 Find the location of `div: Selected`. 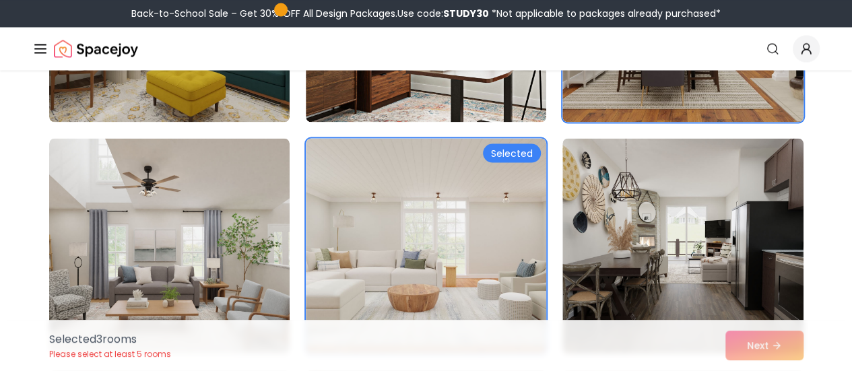

div: Selected is located at coordinates (512, 153).